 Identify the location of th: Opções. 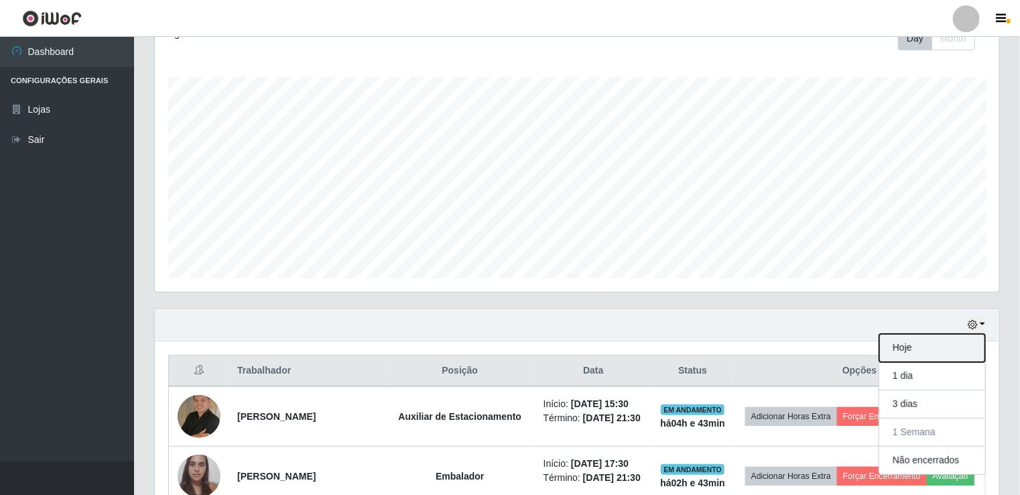
(859, 371).